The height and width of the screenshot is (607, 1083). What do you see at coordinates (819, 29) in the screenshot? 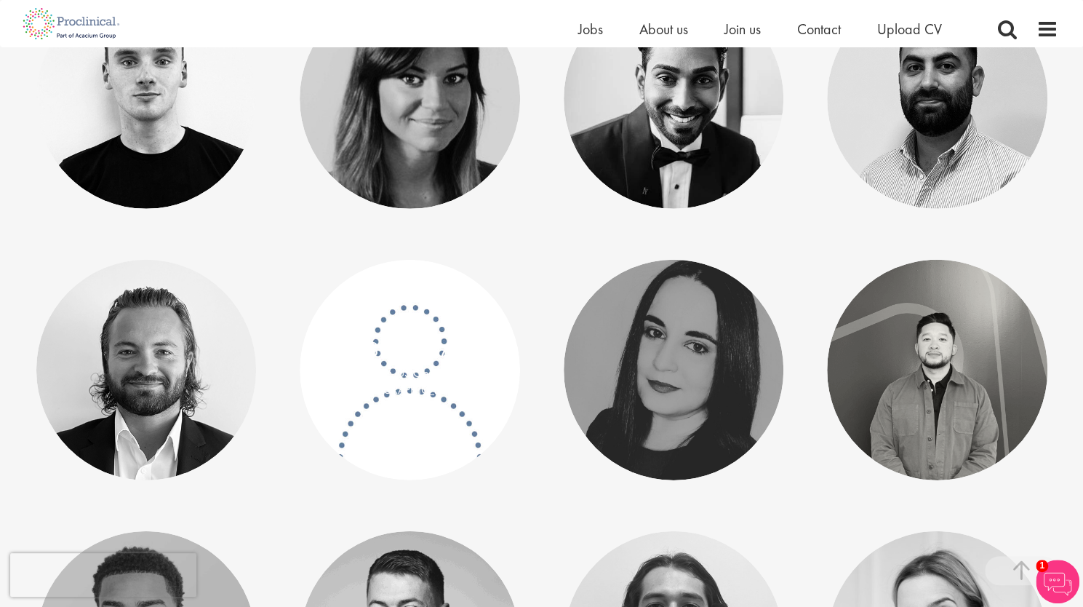
I see `a: Contact` at bounding box center [819, 29].